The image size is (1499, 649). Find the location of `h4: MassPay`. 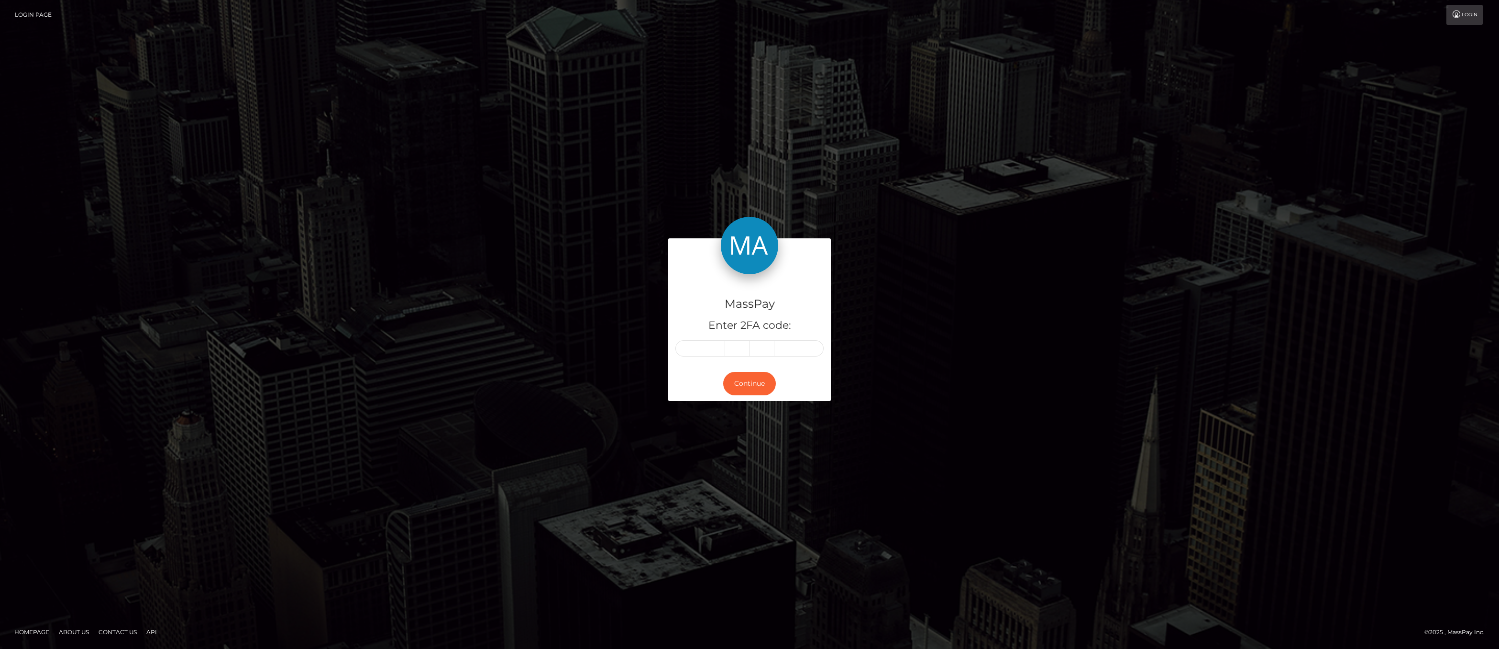

h4: MassPay is located at coordinates (749, 304).